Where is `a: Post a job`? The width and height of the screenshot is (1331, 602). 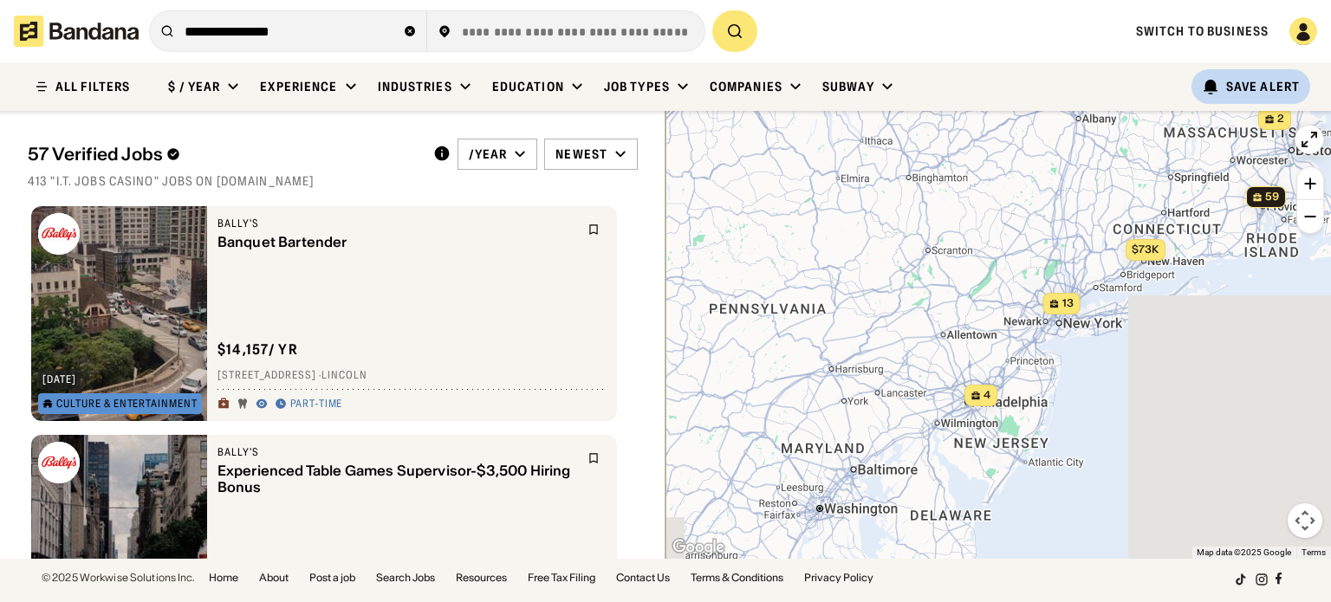 a: Post a job is located at coordinates (332, 578).